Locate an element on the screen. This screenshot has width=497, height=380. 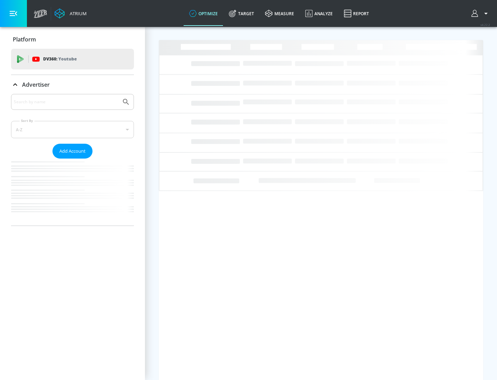
nav: list of Advertiser is located at coordinates (72, 192).